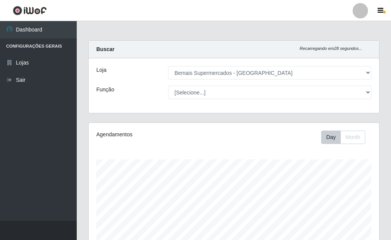 This screenshot has width=391, height=240. What do you see at coordinates (30, 10) in the screenshot?
I see `img: CoreUI Logo` at bounding box center [30, 10].